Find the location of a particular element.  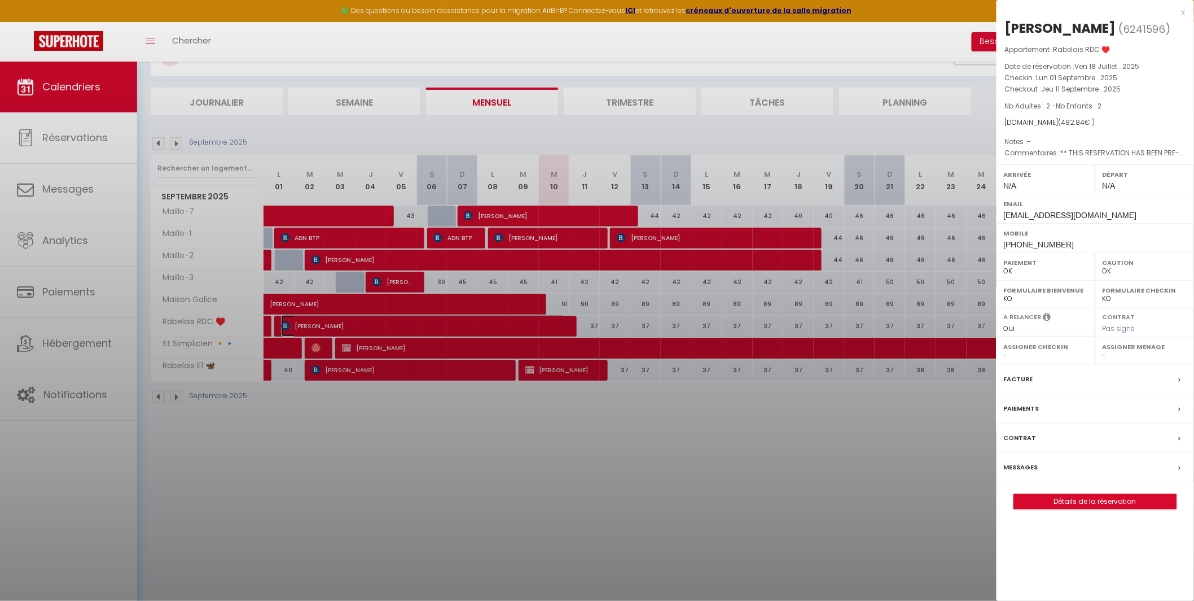

label: Messages is located at coordinates (1021, 467).